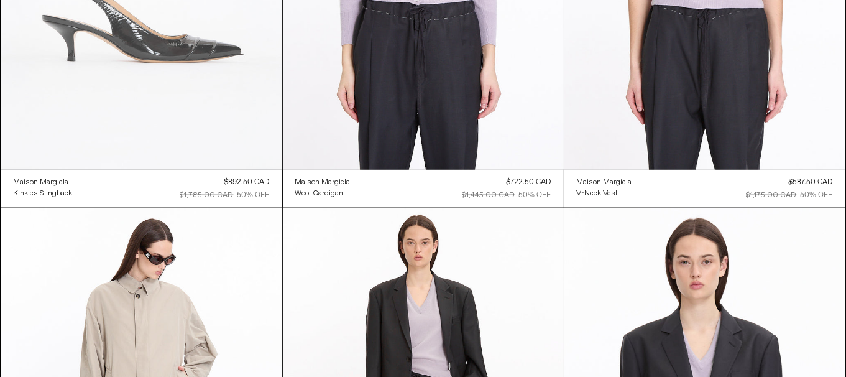 The height and width of the screenshot is (377, 846). What do you see at coordinates (529, 182) in the screenshot?
I see `div: $722.50 CAD` at bounding box center [529, 182].